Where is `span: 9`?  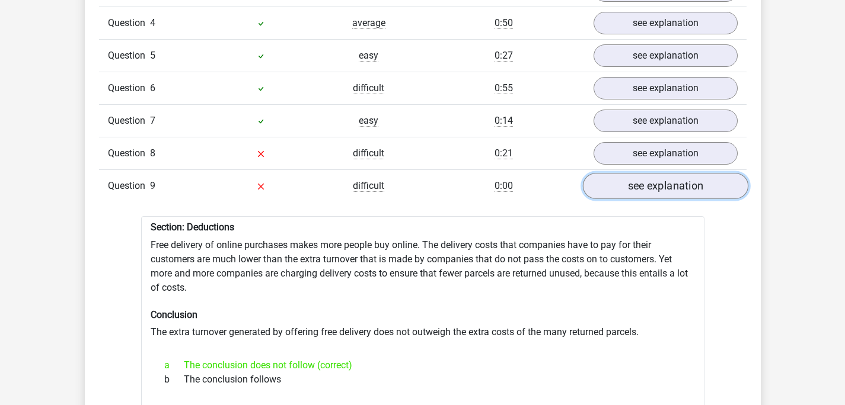
span: 9 is located at coordinates (152, 186).